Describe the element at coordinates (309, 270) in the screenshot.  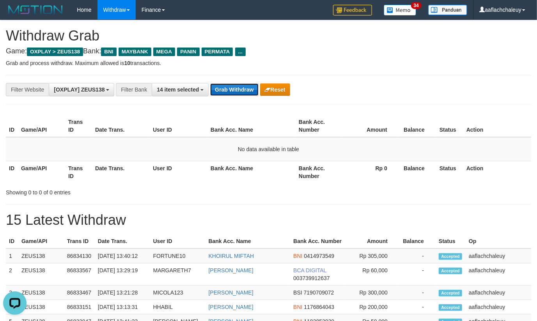
I see `span: BCA DIGITAL` at that location.